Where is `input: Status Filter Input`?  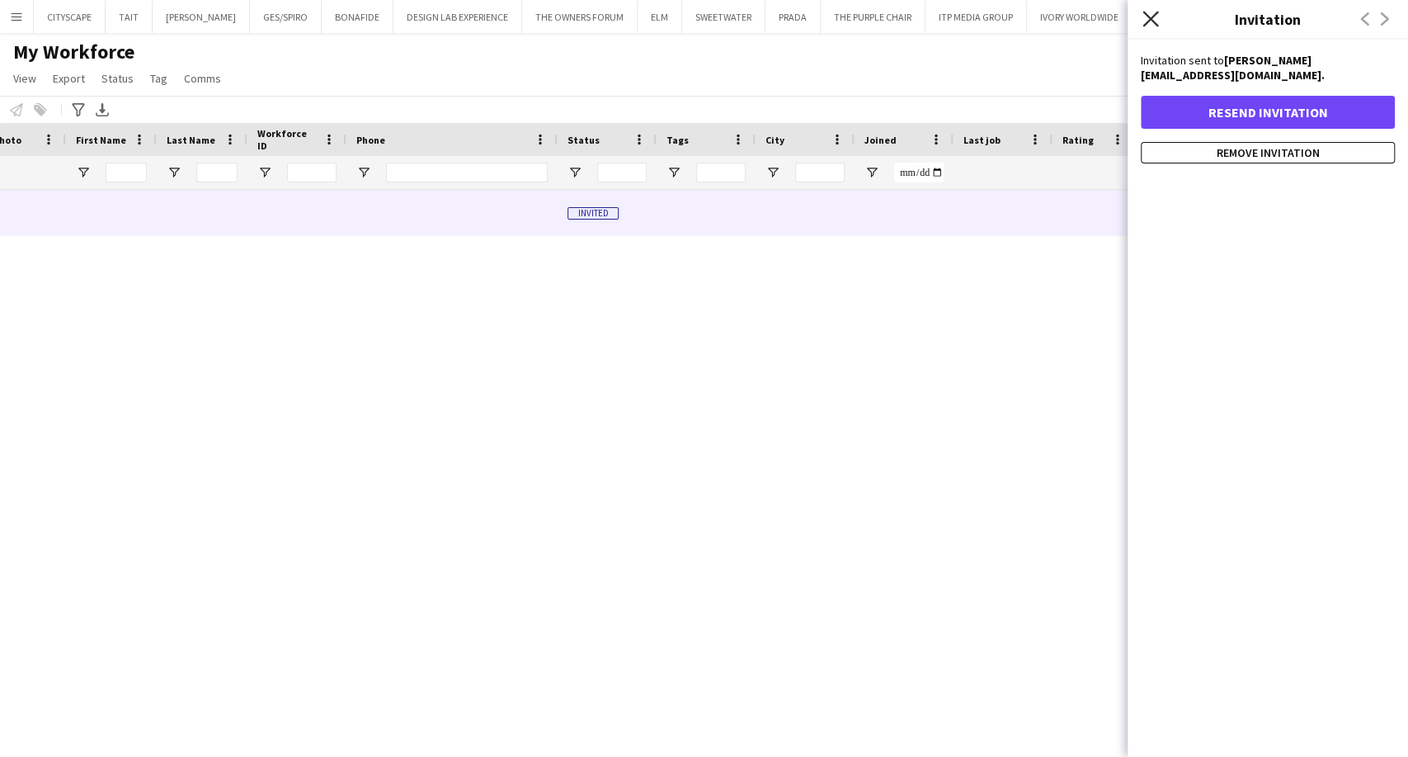
input: Status Filter Input is located at coordinates (622, 172).